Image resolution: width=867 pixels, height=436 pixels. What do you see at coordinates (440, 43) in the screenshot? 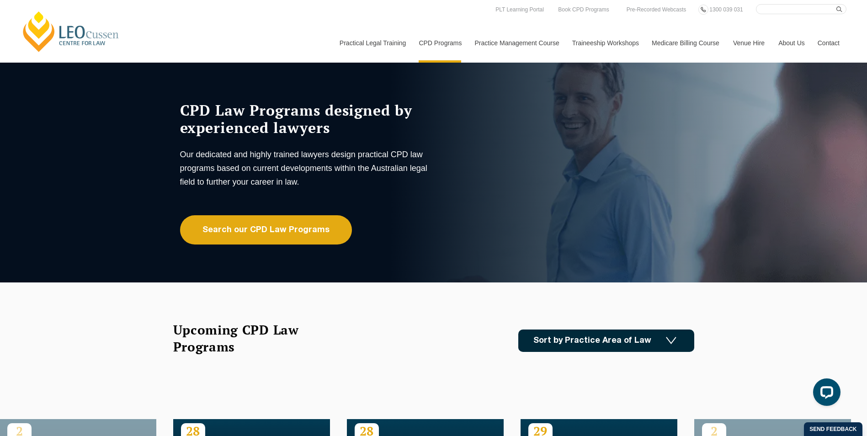
I see `a: CPD Programs` at bounding box center [440, 43].